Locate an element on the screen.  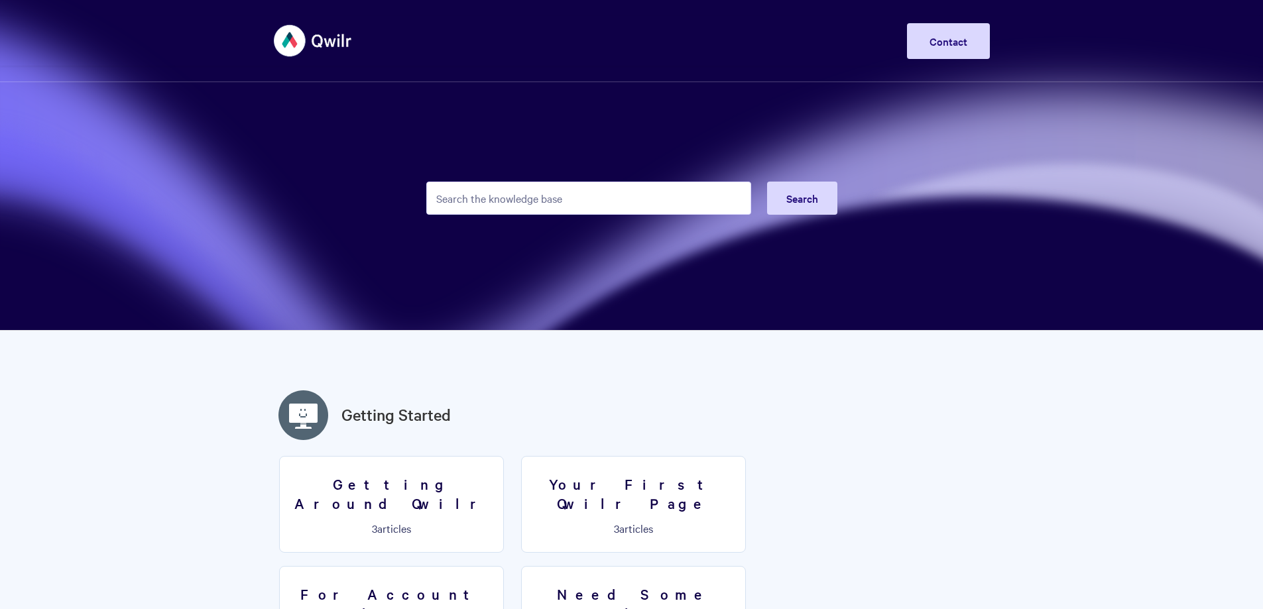
h3: Getting Around Qwilr is located at coordinates (391, 493).